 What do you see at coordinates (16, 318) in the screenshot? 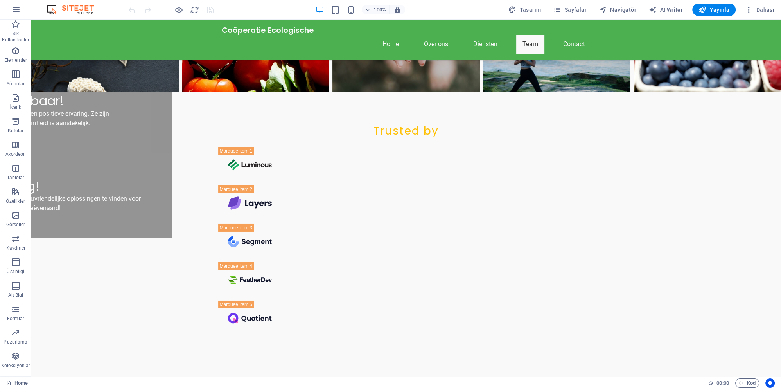
I see `p: Formlar` at bounding box center [16, 318].